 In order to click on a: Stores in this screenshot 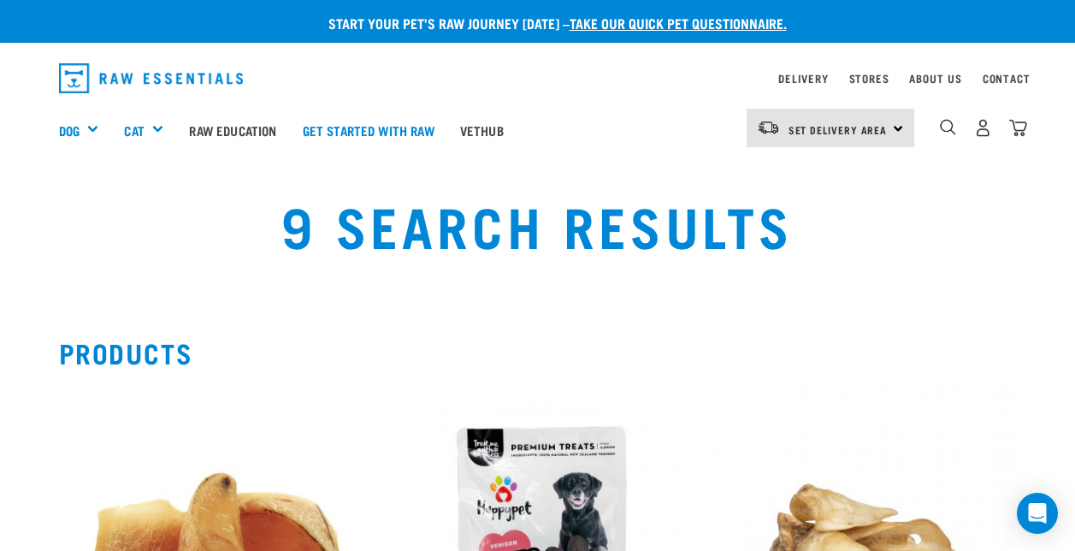, I will do `click(869, 78)`.